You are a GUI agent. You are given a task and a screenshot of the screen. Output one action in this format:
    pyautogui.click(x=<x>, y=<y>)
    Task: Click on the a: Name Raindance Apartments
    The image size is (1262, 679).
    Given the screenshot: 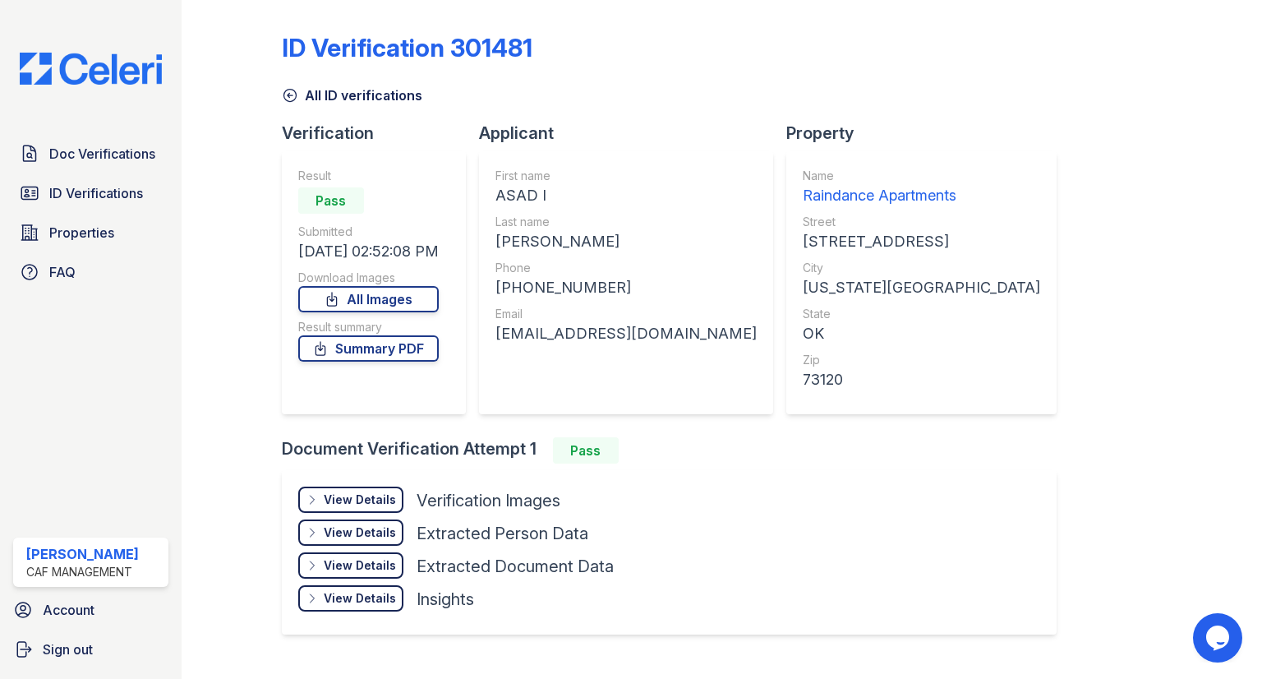 What is the action you would take?
    pyautogui.click(x=921, y=187)
    